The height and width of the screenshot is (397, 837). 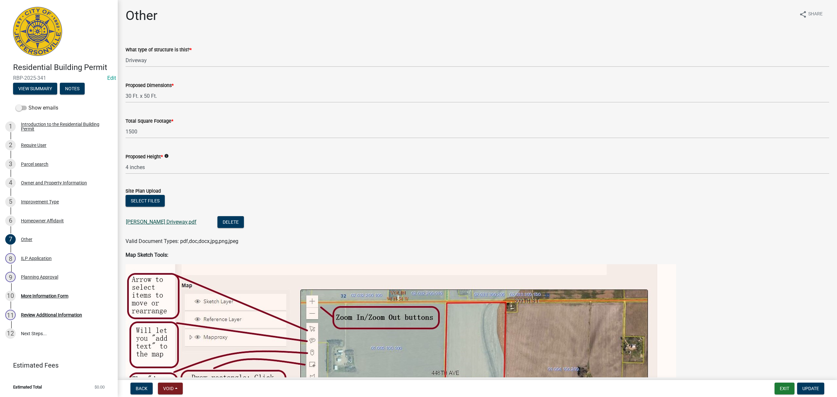 What do you see at coordinates (27, 387) in the screenshot?
I see `span: Estimated Total` at bounding box center [27, 387].